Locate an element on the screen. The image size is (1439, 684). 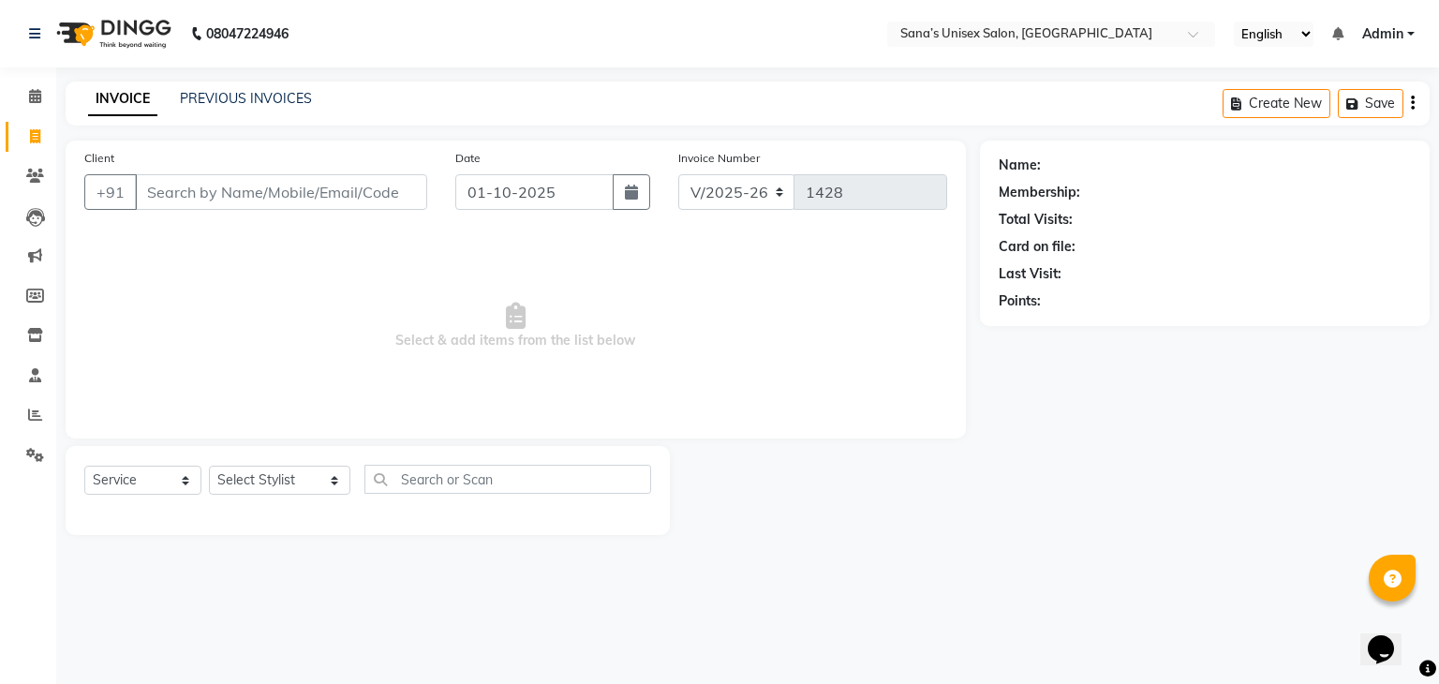
a: INVOICE is located at coordinates (123, 99).